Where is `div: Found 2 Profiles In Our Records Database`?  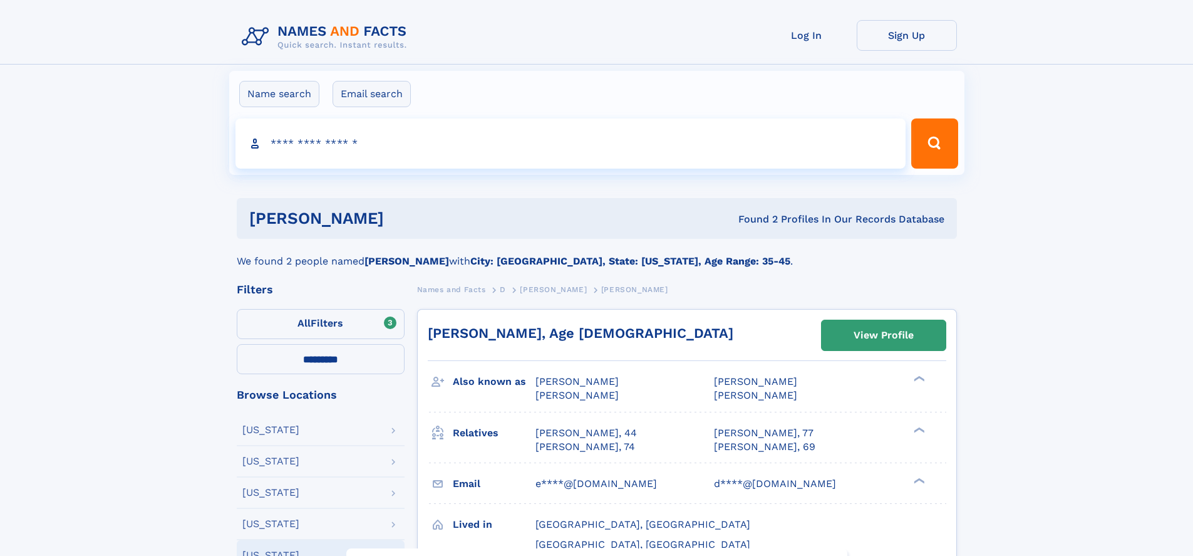
div: Found 2 Profiles In Our Records Database is located at coordinates (753, 219).